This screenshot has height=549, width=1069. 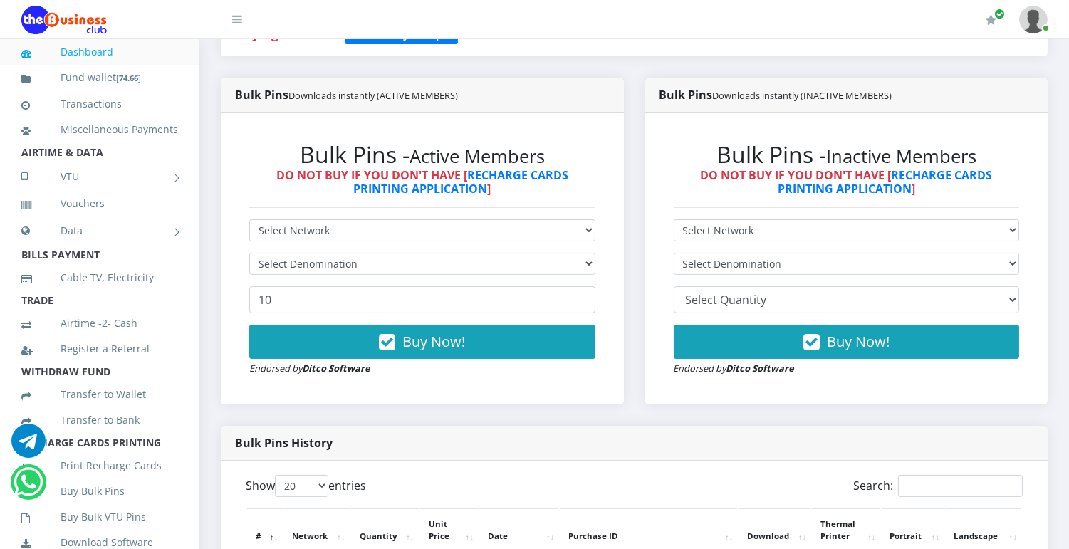 I want to click on a: Print Recharge Cards, so click(x=100, y=466).